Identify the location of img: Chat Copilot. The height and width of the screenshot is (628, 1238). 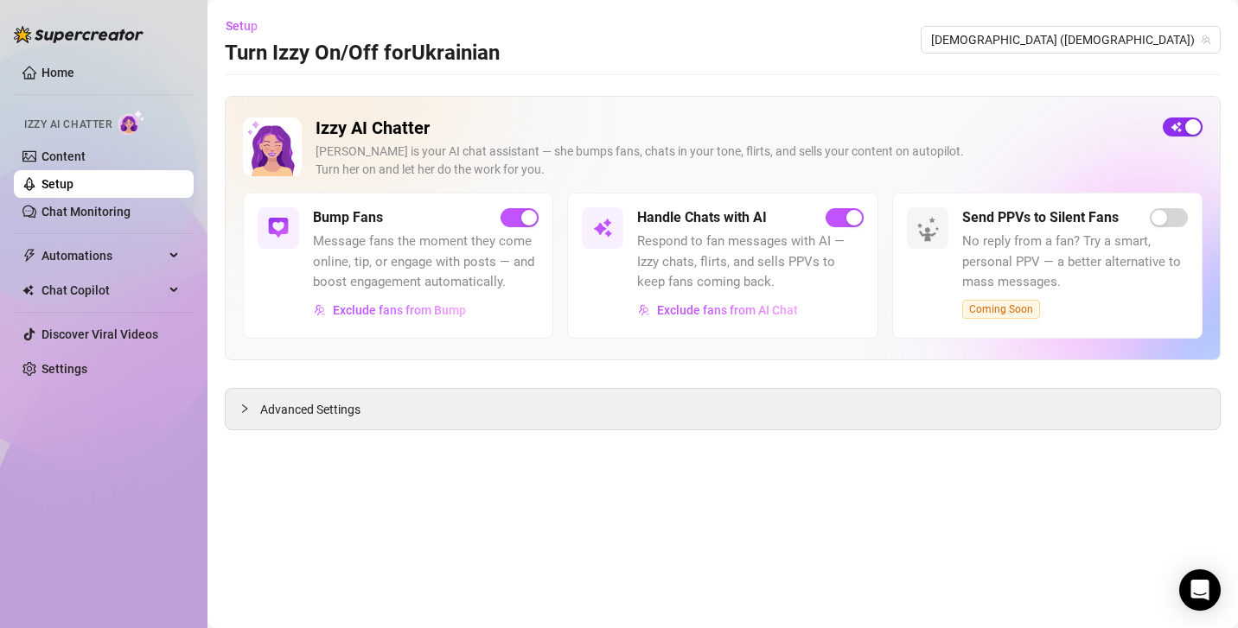
(28, 290).